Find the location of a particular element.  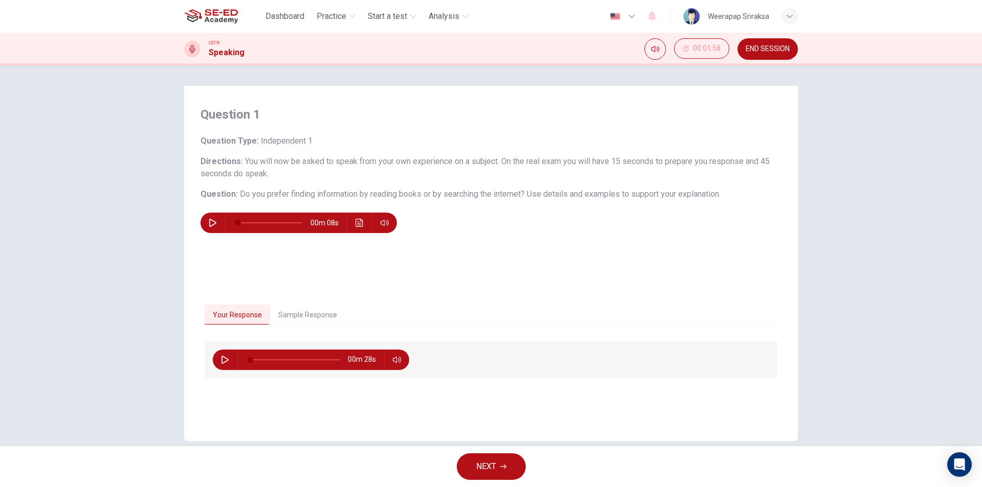

img: Profile picture is located at coordinates (691, 16).